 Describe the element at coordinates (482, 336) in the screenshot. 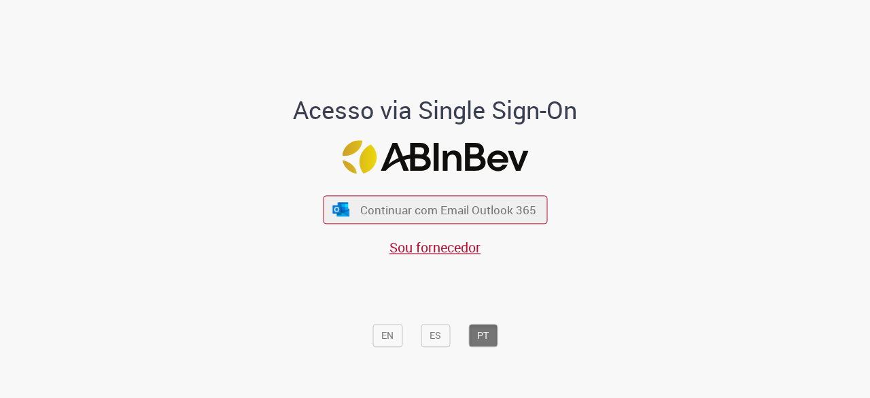

I see `button: PT` at that location.